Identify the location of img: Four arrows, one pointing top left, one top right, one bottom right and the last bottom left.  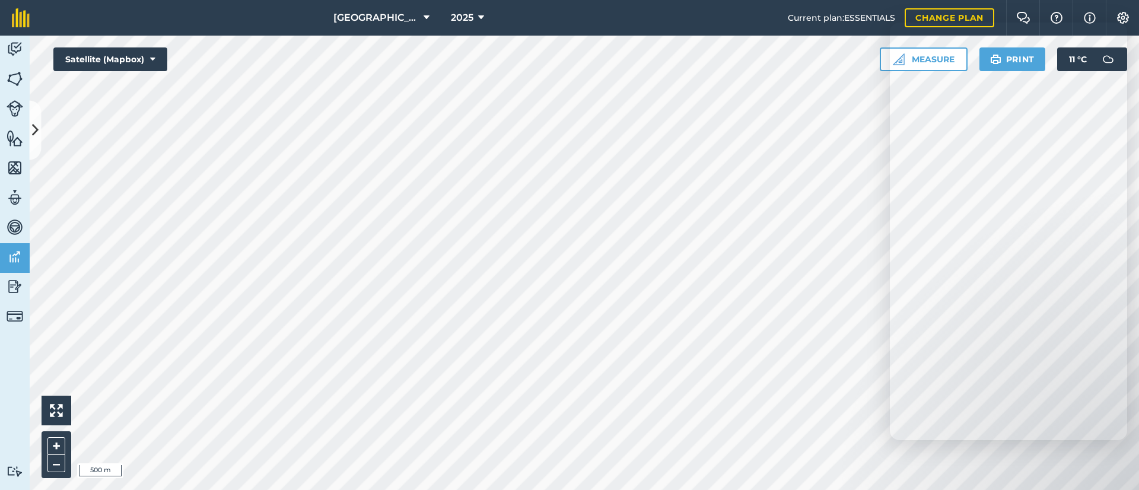
(56, 411).